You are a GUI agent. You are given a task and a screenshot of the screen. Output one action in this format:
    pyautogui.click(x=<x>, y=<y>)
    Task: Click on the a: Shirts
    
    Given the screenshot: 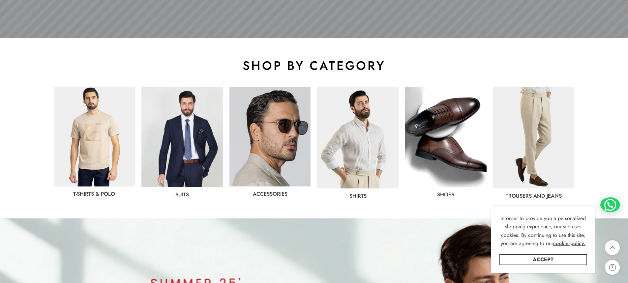 What is the action you would take?
    pyautogui.click(x=358, y=196)
    